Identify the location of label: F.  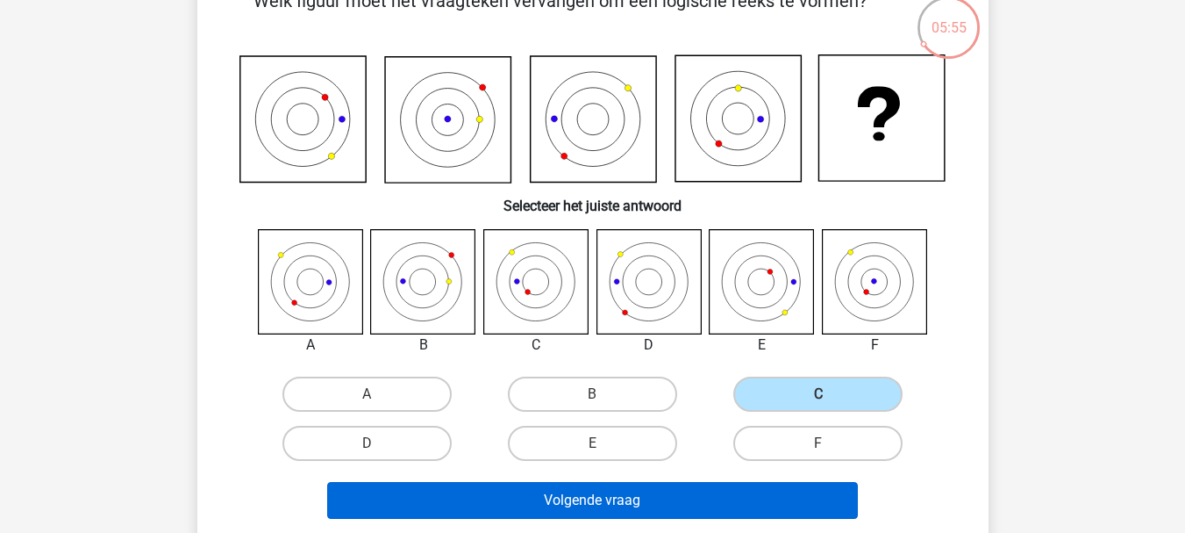
(818, 443).